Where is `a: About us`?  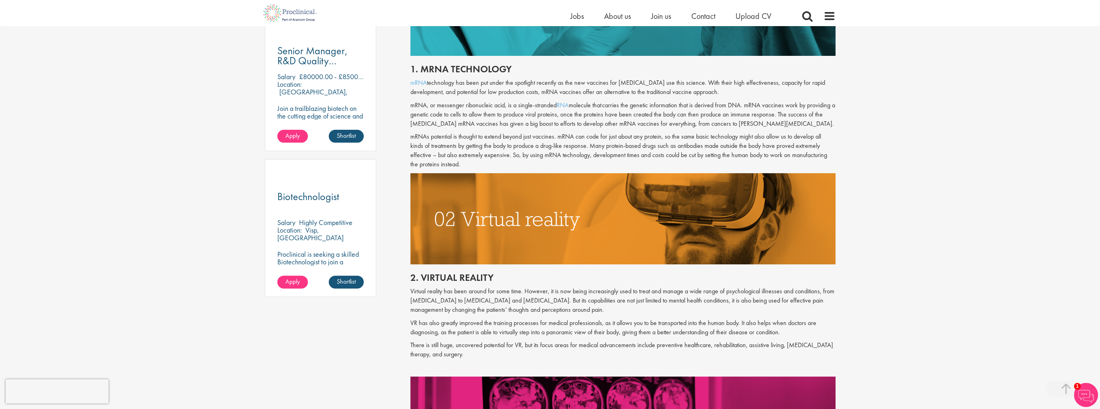
a: About us is located at coordinates (617, 16).